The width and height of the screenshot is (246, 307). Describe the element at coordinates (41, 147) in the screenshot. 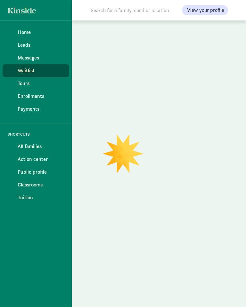

I see `span: All families` at that location.